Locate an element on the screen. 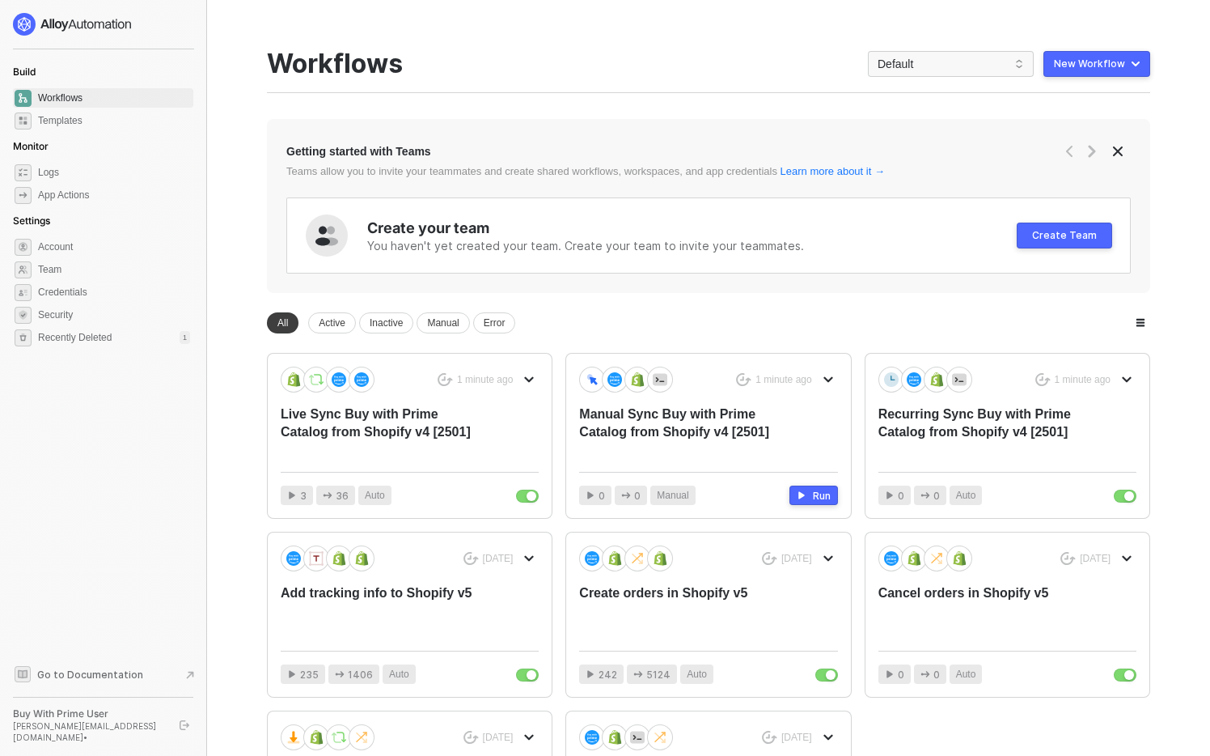 This screenshot has height=756, width=1210. div: Add tracking info to Shopify v5 is located at coordinates (384, 611).